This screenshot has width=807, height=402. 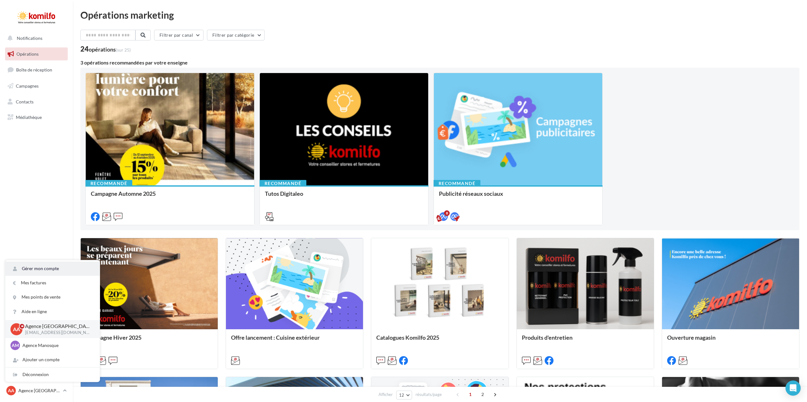 What do you see at coordinates (585, 341) in the screenshot?
I see `div: Produits d'entretien` at bounding box center [585, 341].